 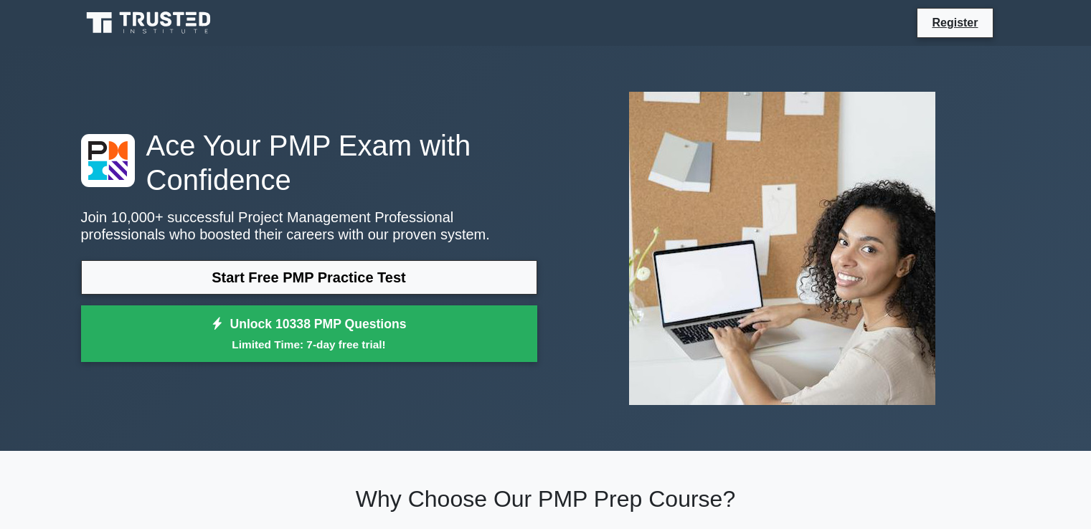 I want to click on a: Unlock 10338 PMP QuestionsLimited Time: 7-day free trial!, so click(x=309, y=334).